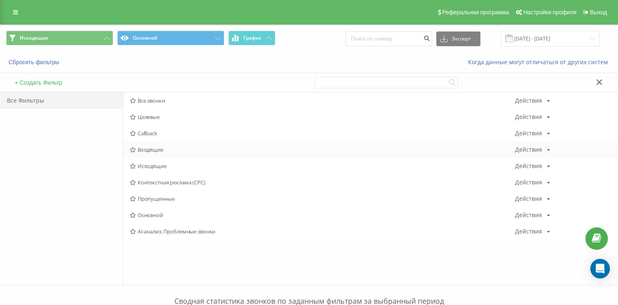 Image resolution: width=618 pixels, height=305 pixels. What do you see at coordinates (62, 101) in the screenshot?
I see `div: Все Фильтры` at bounding box center [62, 101].